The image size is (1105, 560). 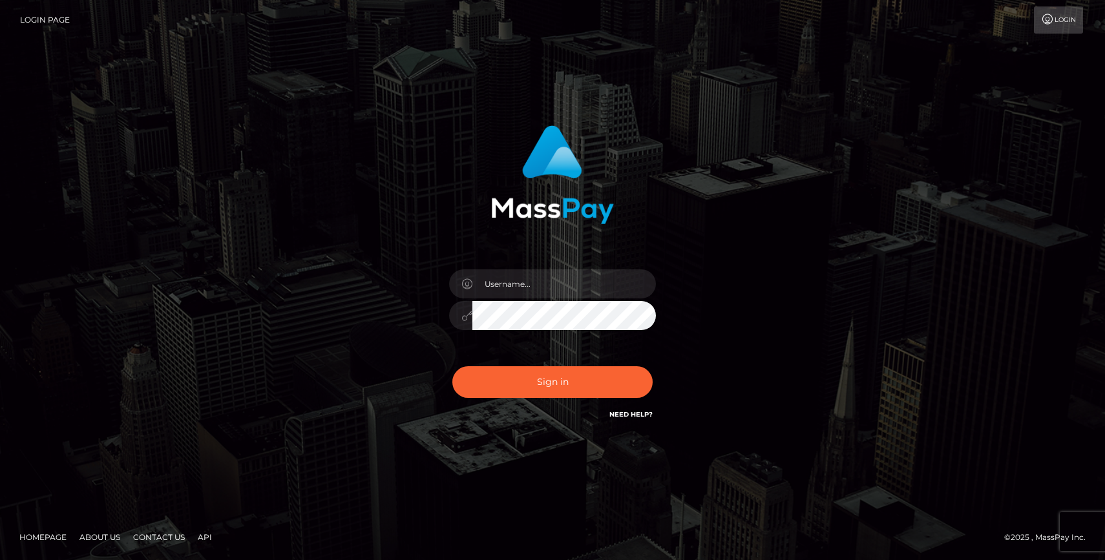 What do you see at coordinates (552, 174) in the screenshot?
I see `img: MassPay Login` at bounding box center [552, 174].